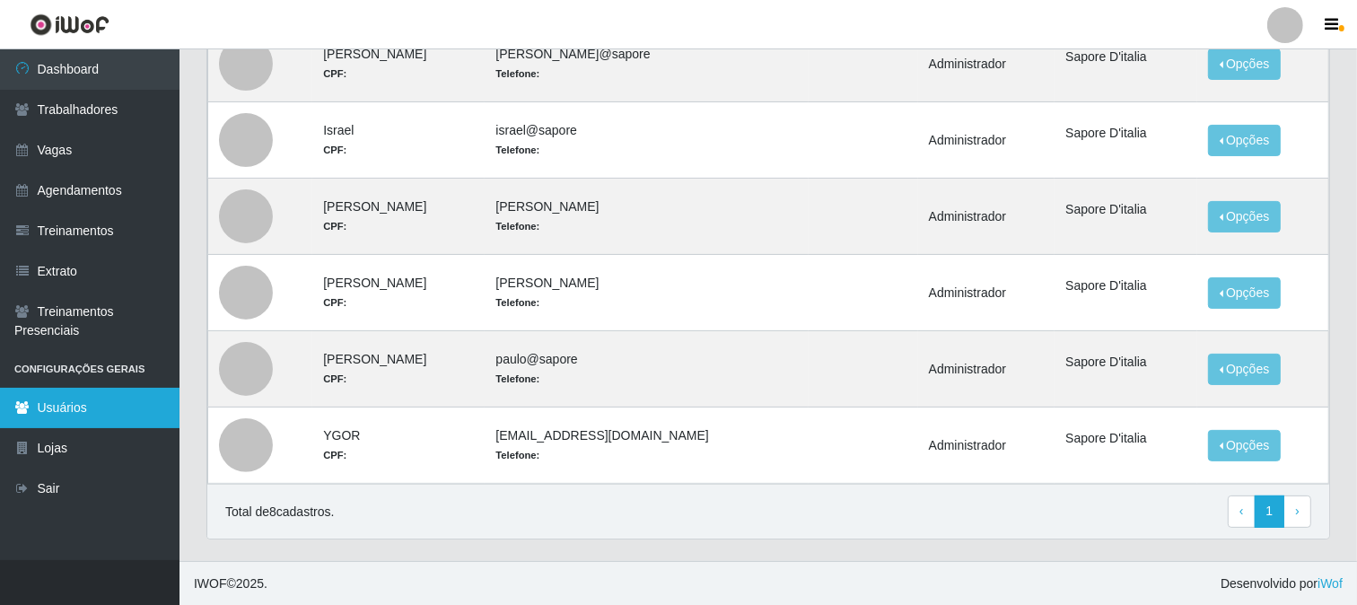 This screenshot has width=1357, height=605. Describe the element at coordinates (399, 140) in the screenshot. I see `td: Israel` at that location.